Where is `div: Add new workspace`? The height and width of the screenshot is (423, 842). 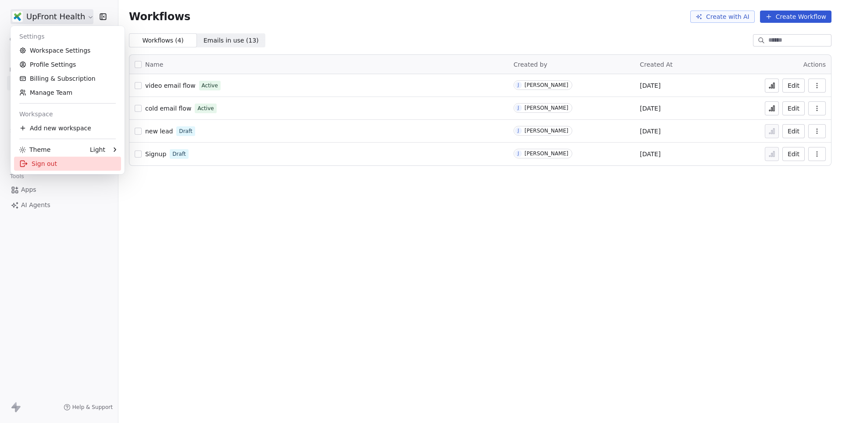 div: Add new workspace is located at coordinates (67, 128).